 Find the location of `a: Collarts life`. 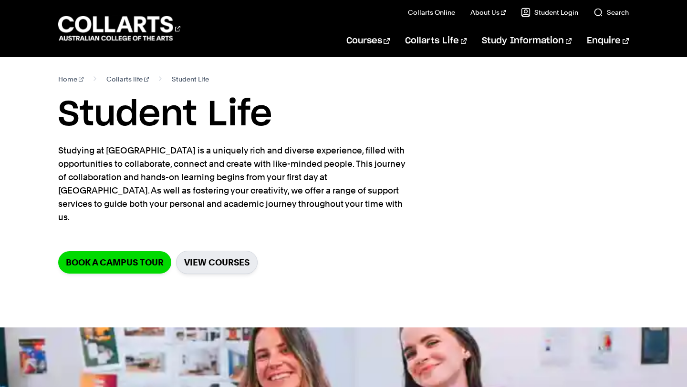

a: Collarts life is located at coordinates (127, 79).